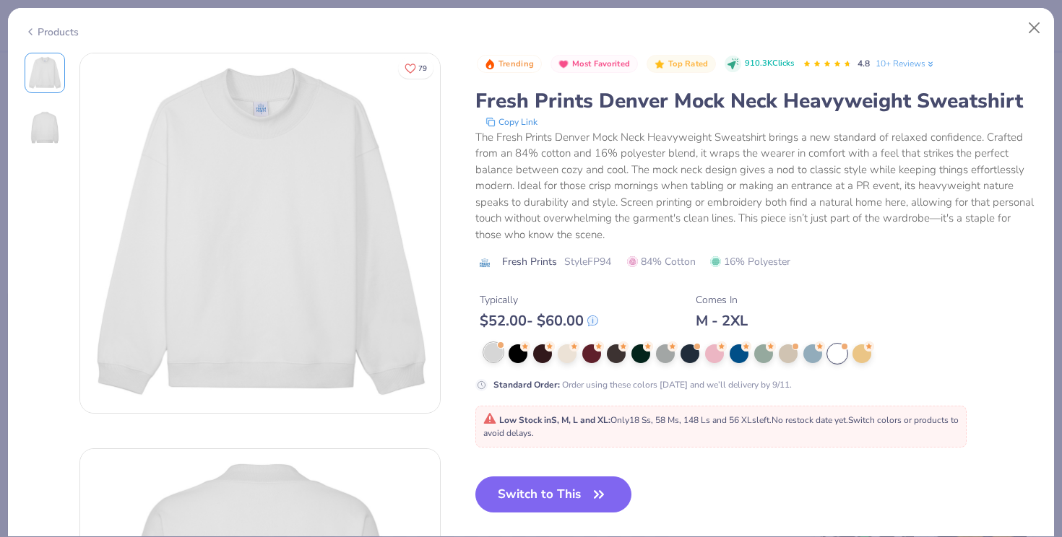  I want to click on div: M - 2XL, so click(721, 321).